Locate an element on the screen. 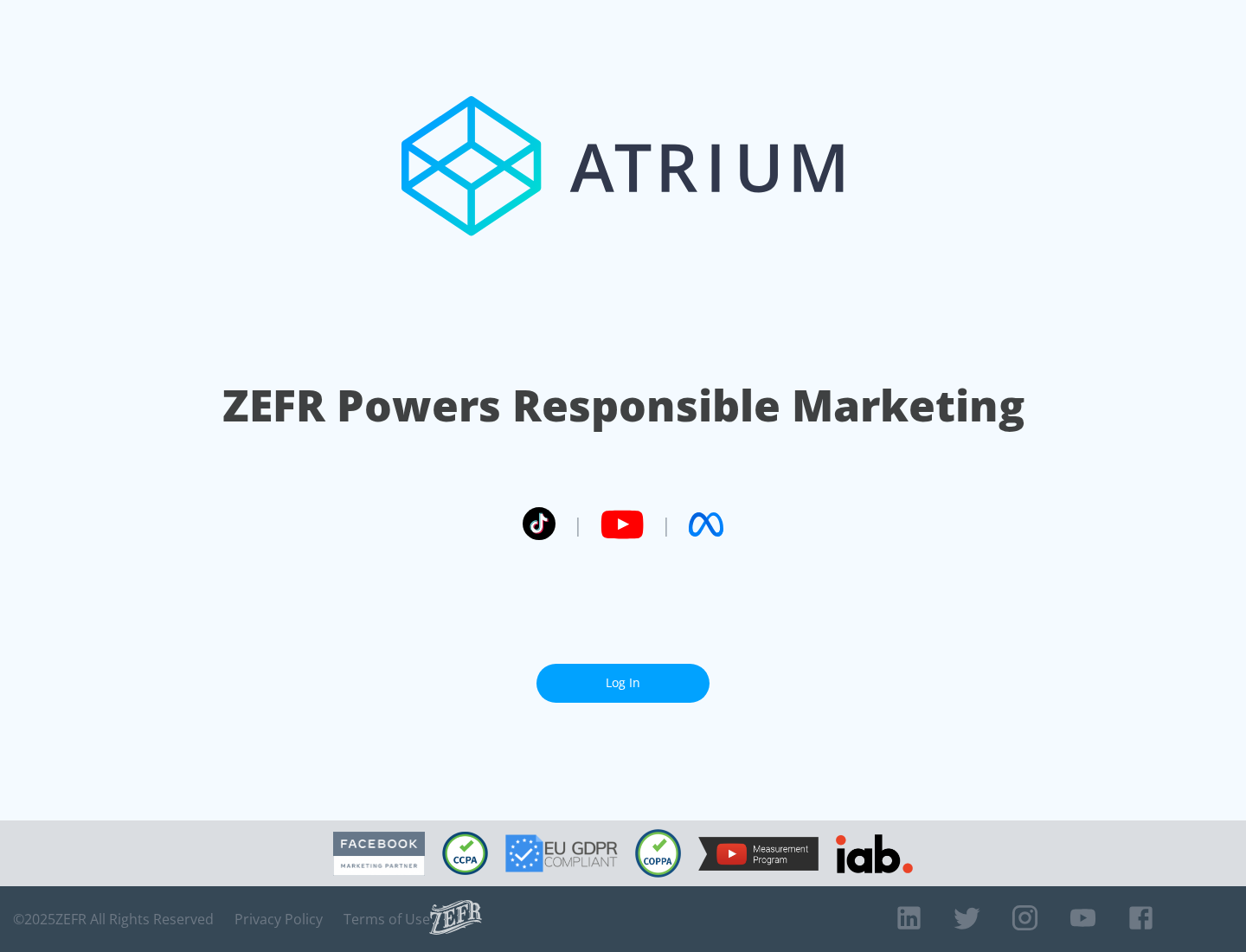 The image size is (1246, 952). a: Terms of Use is located at coordinates (387, 919).